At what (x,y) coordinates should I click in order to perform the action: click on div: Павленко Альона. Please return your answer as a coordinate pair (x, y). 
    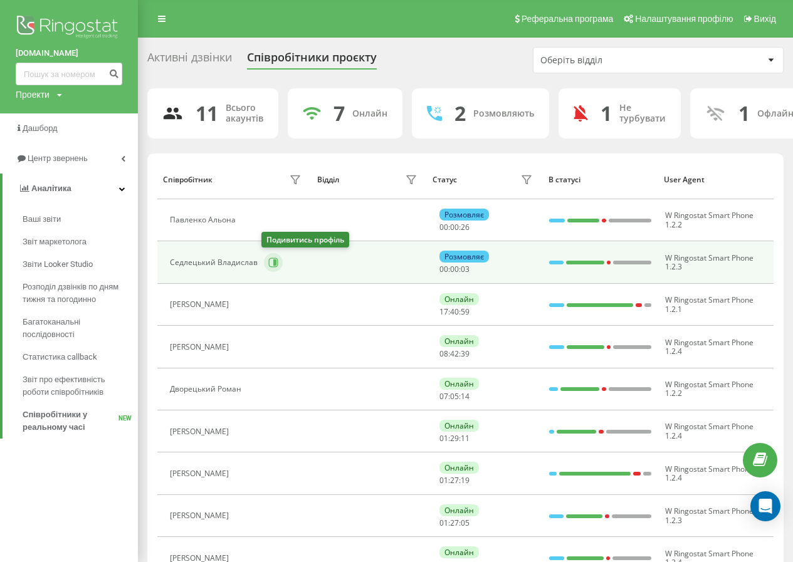
    Looking at the image, I should click on (204, 220).